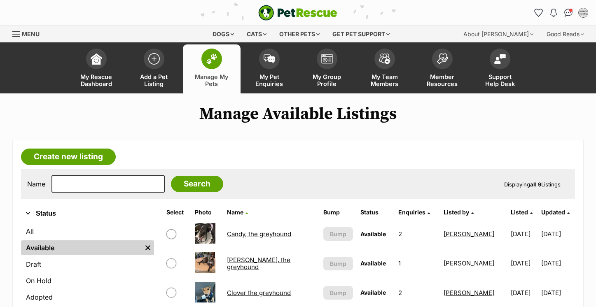 This screenshot has width=596, height=307. Describe the element at coordinates (96, 69) in the screenshot. I see `a: My Rescue Dashboard` at that location.